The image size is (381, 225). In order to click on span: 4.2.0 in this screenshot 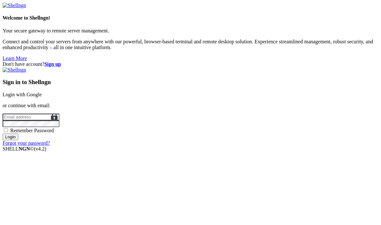, I will do `click(40, 149)`.